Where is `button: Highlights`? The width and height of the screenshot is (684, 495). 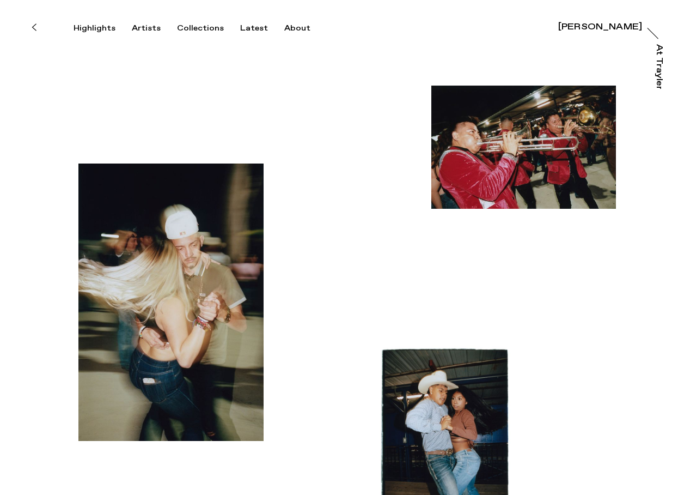
button: Highlights is located at coordinates (102, 28).